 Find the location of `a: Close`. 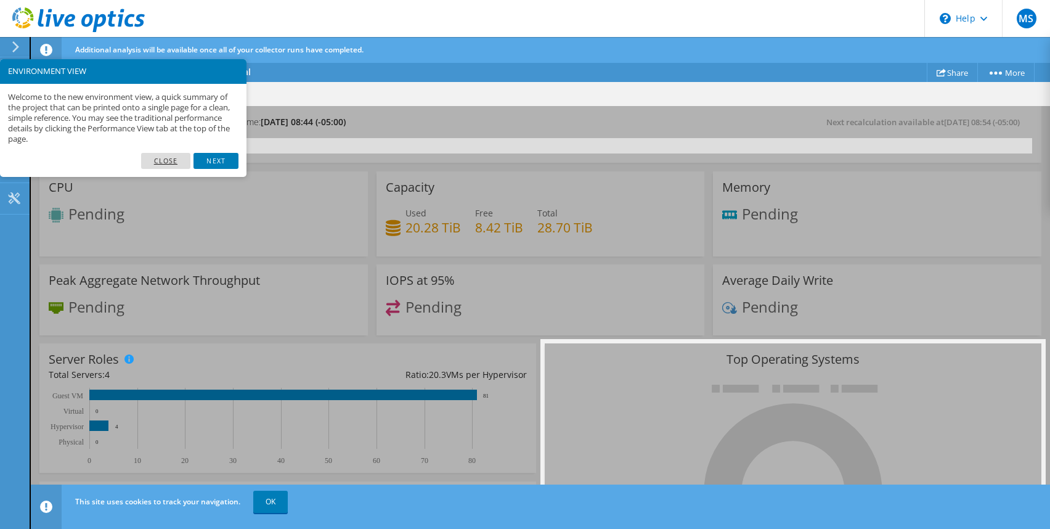

a: Close is located at coordinates (166, 161).